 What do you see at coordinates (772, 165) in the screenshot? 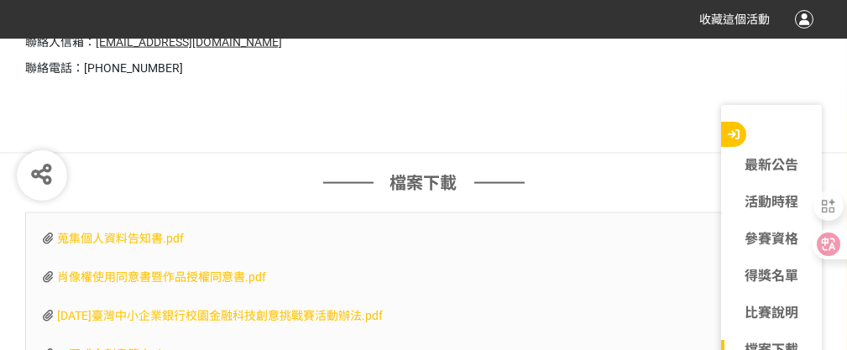
I see `a: 最新公告` at bounding box center [772, 165].